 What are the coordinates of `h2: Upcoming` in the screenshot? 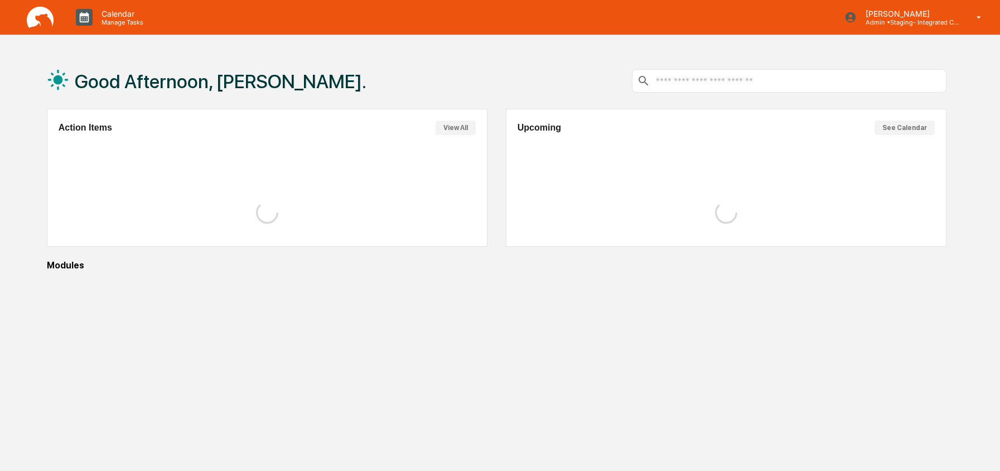 It's located at (539, 128).